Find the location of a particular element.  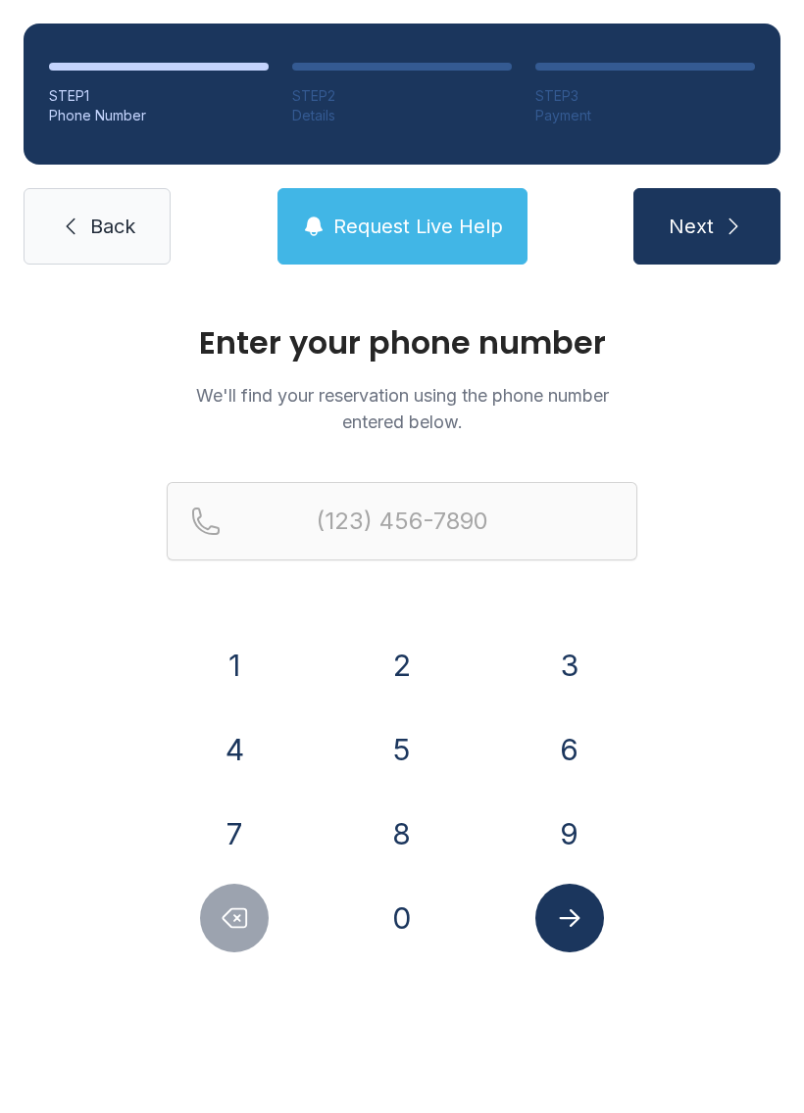

button: 3 is located at coordinates (569, 665).